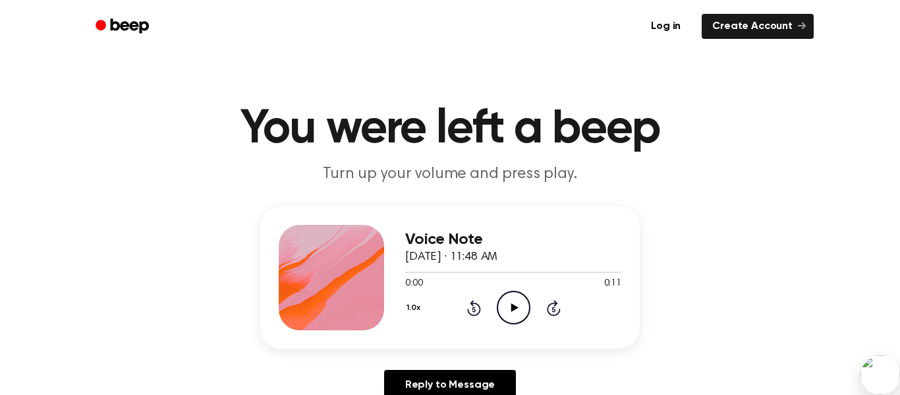 The height and width of the screenshot is (395, 900). I want to click on span: 0:00, so click(414, 283).